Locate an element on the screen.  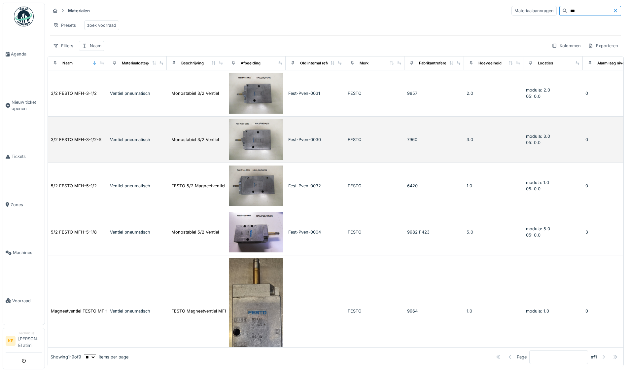
div: Kolommen is located at coordinates (566, 46).